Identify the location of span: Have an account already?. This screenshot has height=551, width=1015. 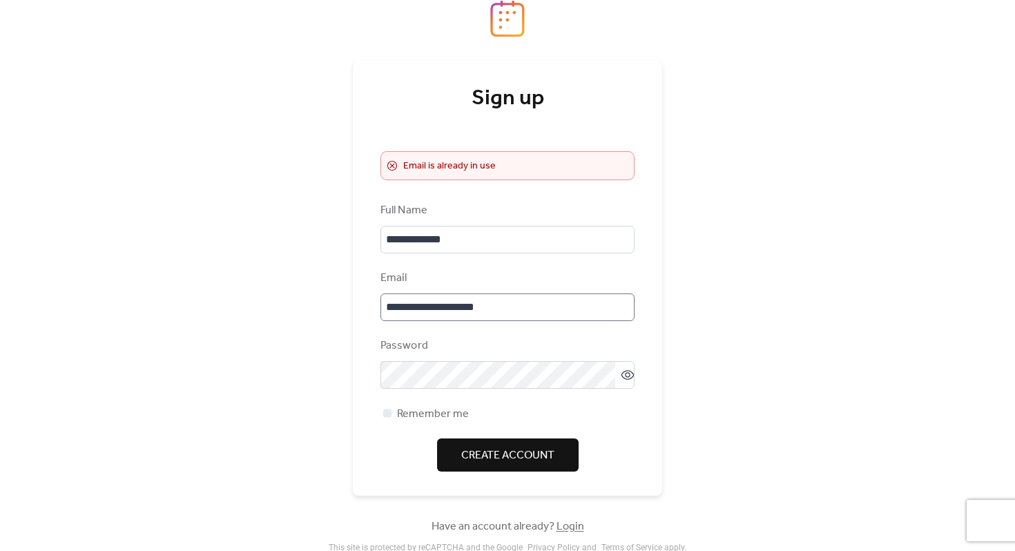
(508, 527).